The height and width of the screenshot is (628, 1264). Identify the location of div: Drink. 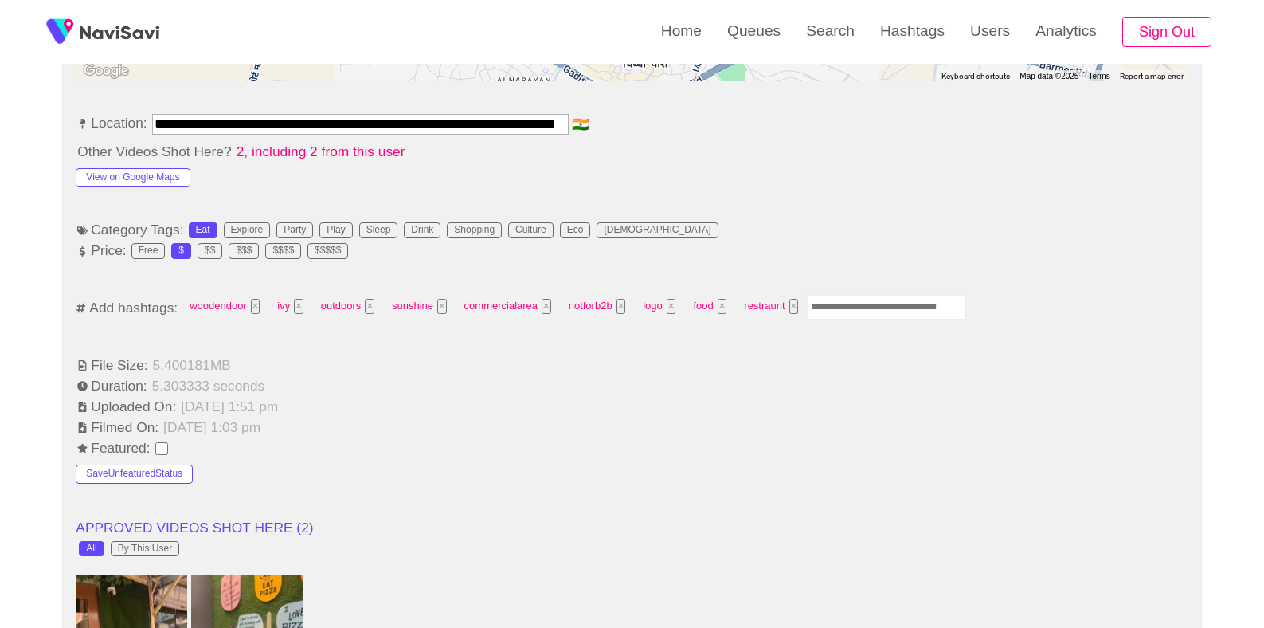
(422, 230).